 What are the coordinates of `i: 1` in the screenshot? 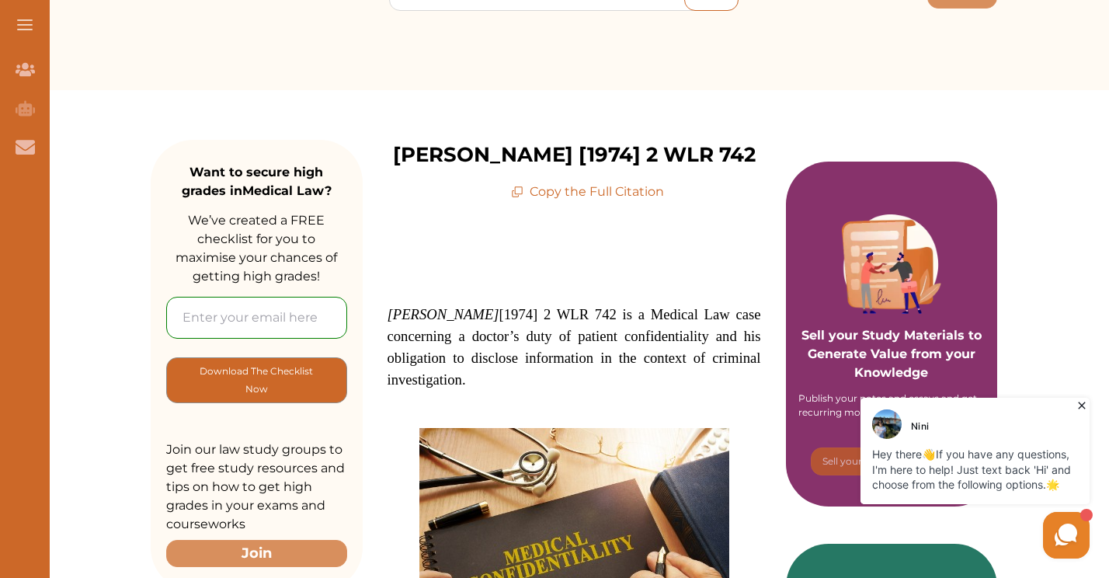 It's located at (350, 121).